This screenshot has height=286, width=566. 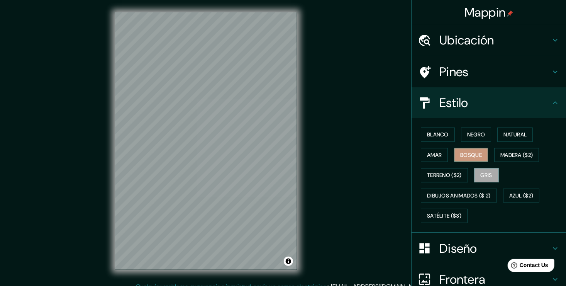 What do you see at coordinates (438, 134) in the screenshot?
I see `font: Blanco` at bounding box center [438, 134].